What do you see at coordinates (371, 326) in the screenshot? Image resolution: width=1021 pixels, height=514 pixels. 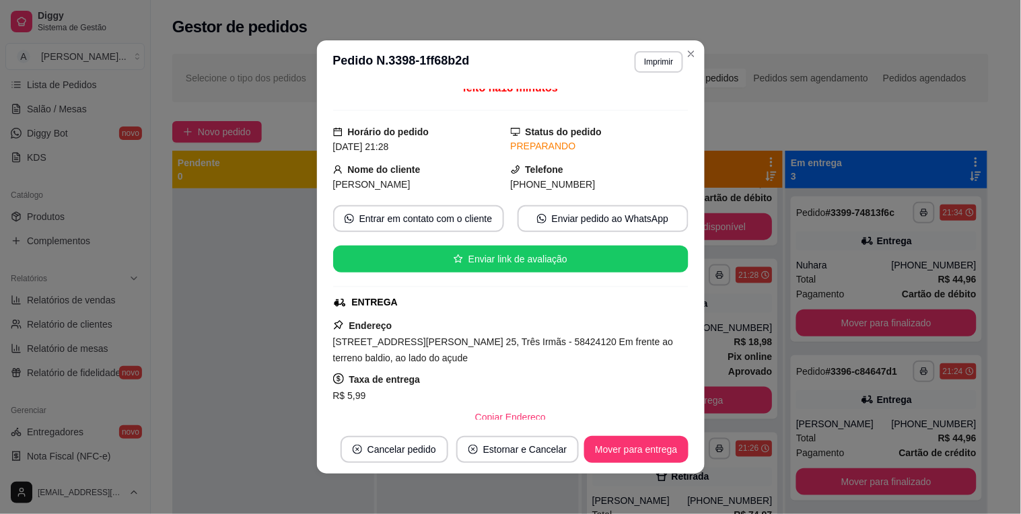 I see `strong: Endereço` at bounding box center [371, 326].